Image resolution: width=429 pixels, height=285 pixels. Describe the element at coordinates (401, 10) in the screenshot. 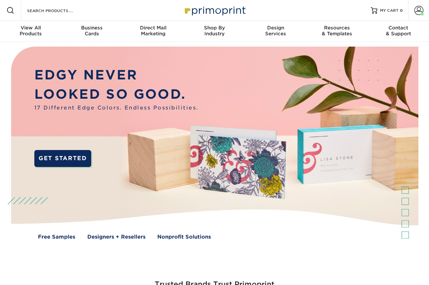

I see `span: 0` at that location.